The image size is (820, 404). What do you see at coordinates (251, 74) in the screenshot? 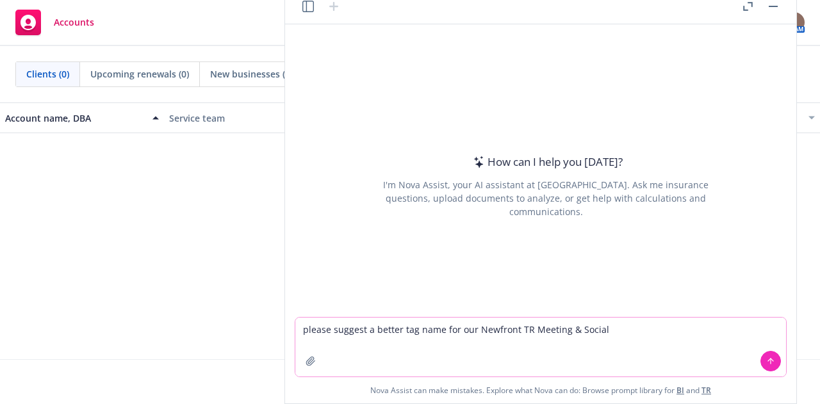
I see `span: New businesses (0)` at bounding box center [251, 74].